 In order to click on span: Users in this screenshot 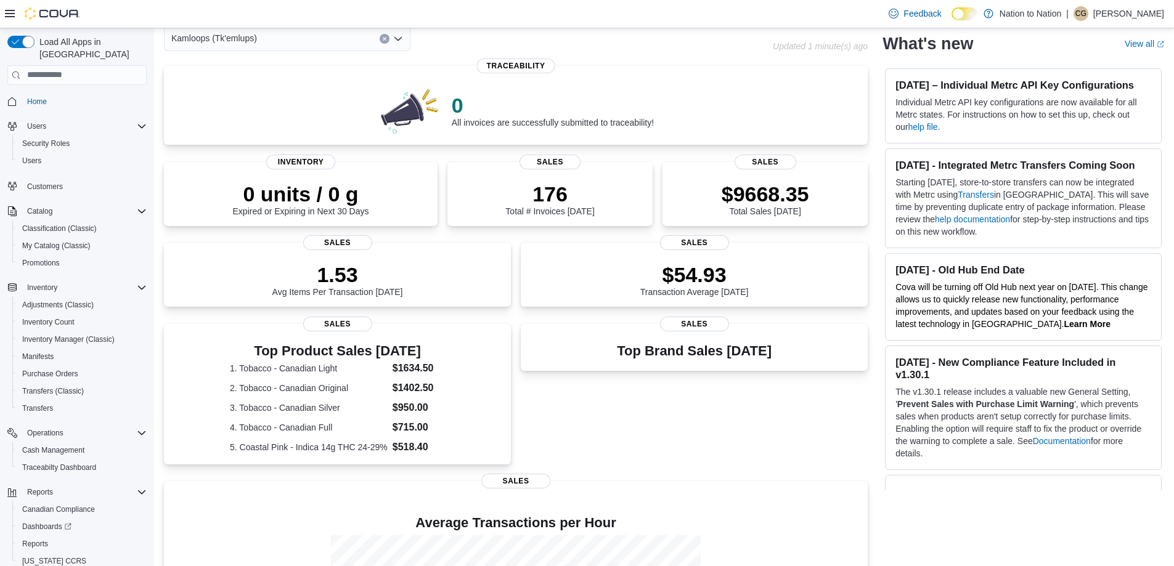, I will do `click(31, 161)`.